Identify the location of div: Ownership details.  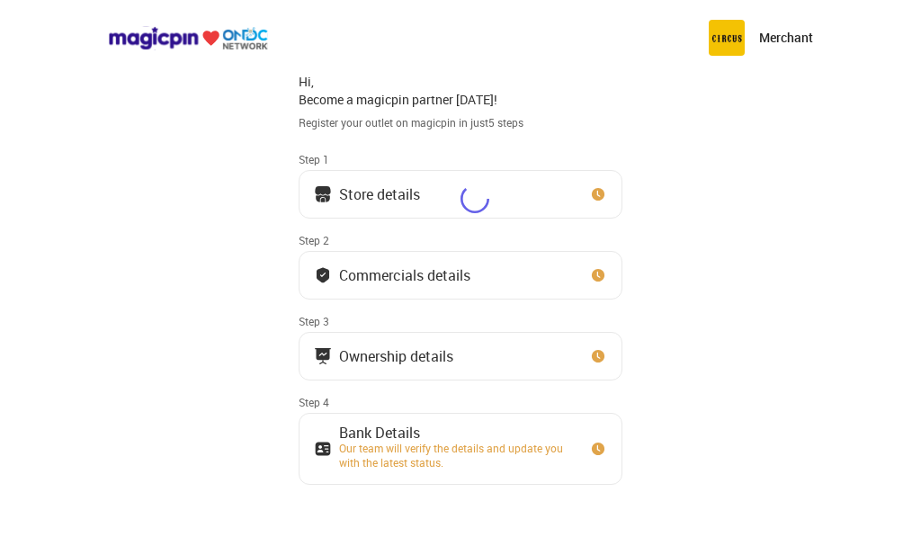
(396, 356).